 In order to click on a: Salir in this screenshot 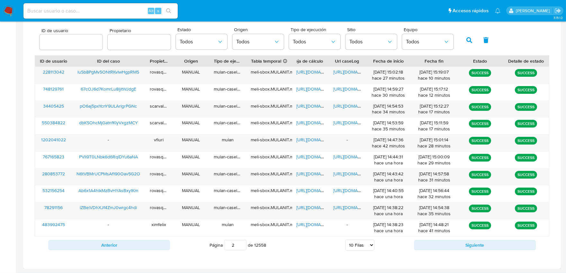, I will do `click(557, 11)`.